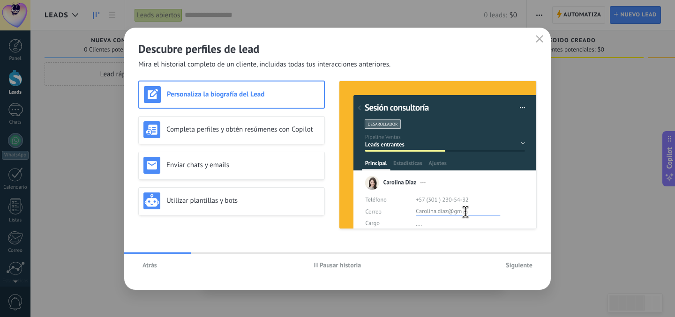  I want to click on span: Siguiente, so click(519, 265).